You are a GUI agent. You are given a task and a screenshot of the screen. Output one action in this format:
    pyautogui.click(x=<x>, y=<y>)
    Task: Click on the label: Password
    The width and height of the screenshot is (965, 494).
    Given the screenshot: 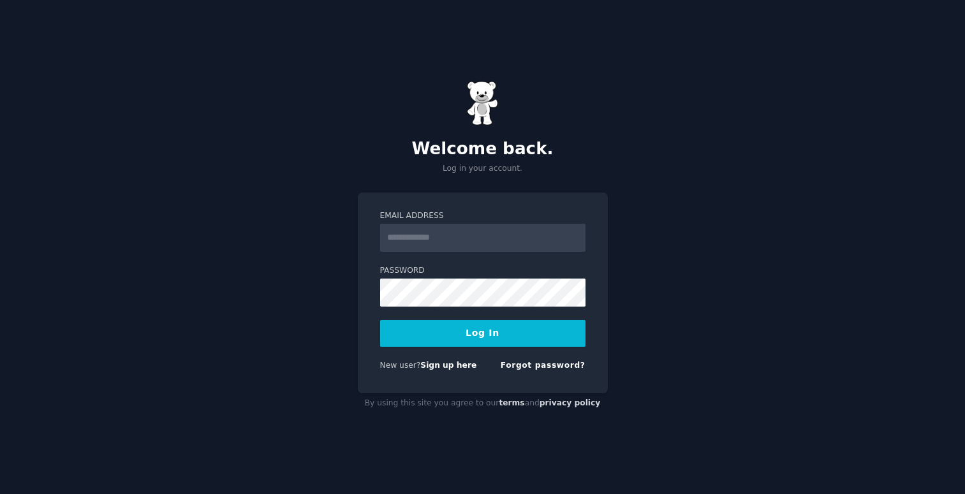 What is the action you would take?
    pyautogui.click(x=483, y=271)
    